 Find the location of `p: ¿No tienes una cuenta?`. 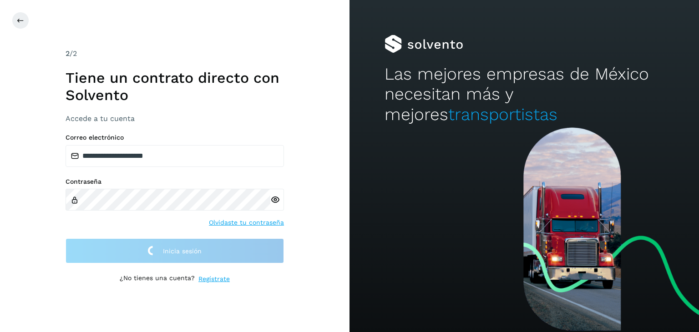

p: ¿No tienes una cuenta? is located at coordinates (157, 279).